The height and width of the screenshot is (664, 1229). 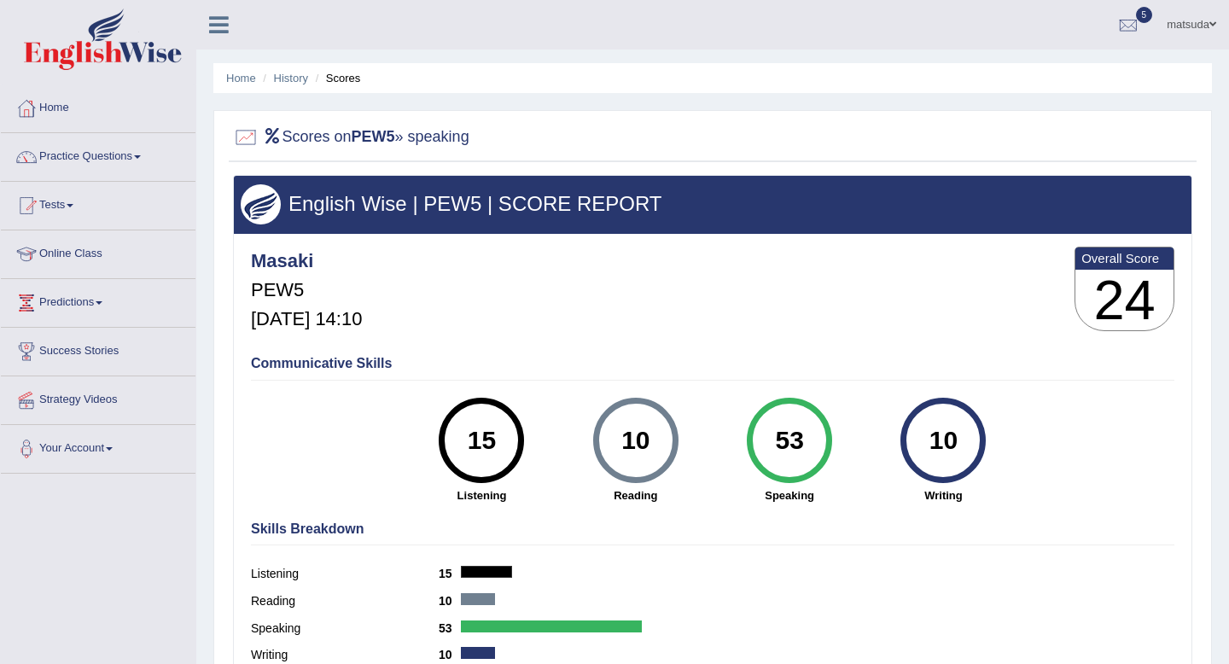 What do you see at coordinates (98, 349) in the screenshot?
I see `a: Success Stories` at bounding box center [98, 349].